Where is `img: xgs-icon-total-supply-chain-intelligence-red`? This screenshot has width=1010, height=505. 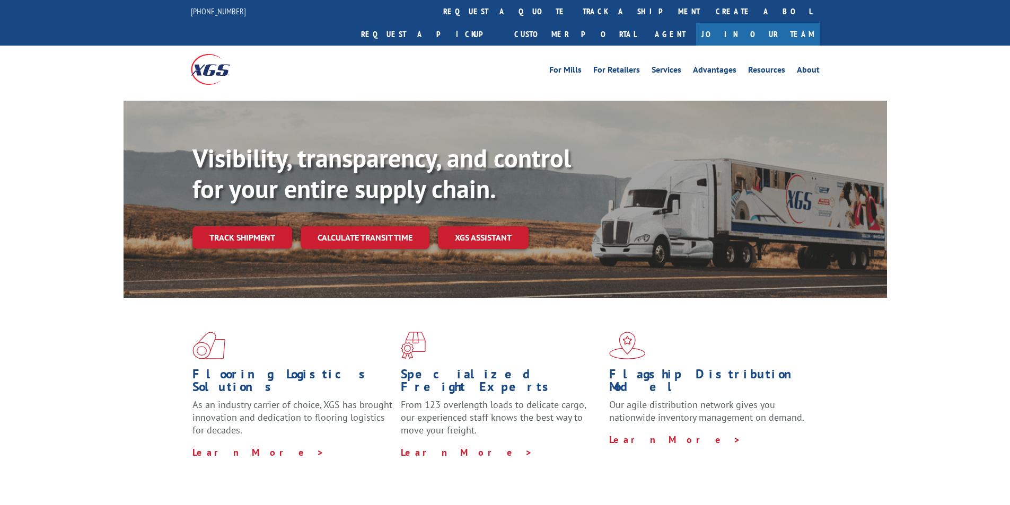 img: xgs-icon-total-supply-chain-intelligence-red is located at coordinates (209, 346).